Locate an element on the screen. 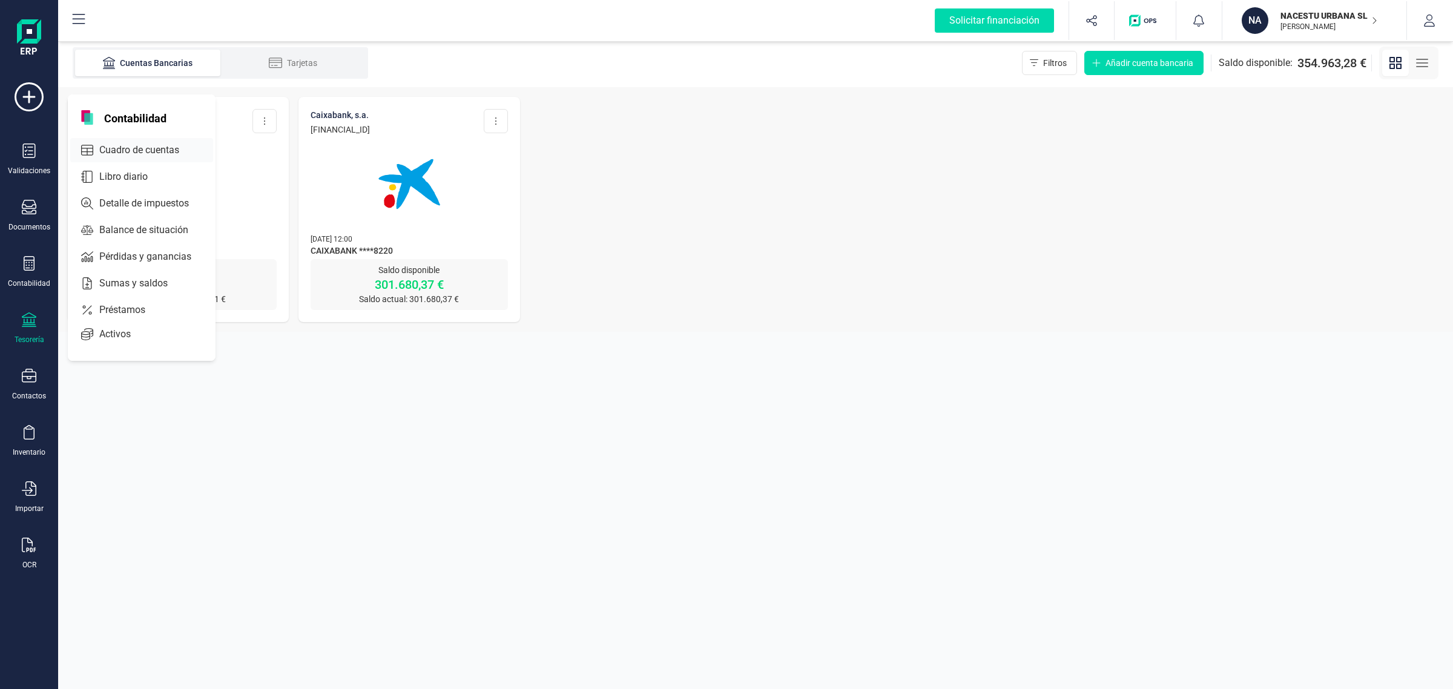  div: Inventario is located at coordinates (29, 452).